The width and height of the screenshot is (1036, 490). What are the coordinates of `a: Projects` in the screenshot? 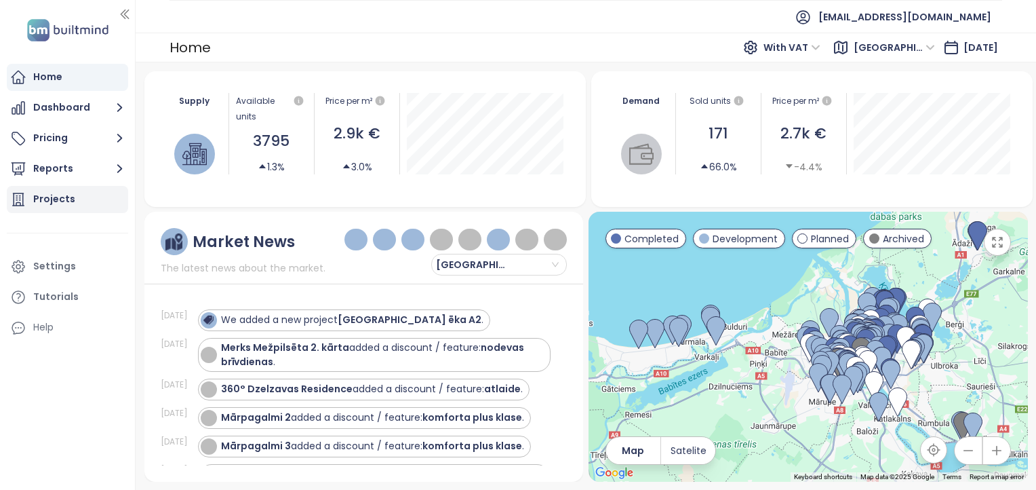 It's located at (67, 199).